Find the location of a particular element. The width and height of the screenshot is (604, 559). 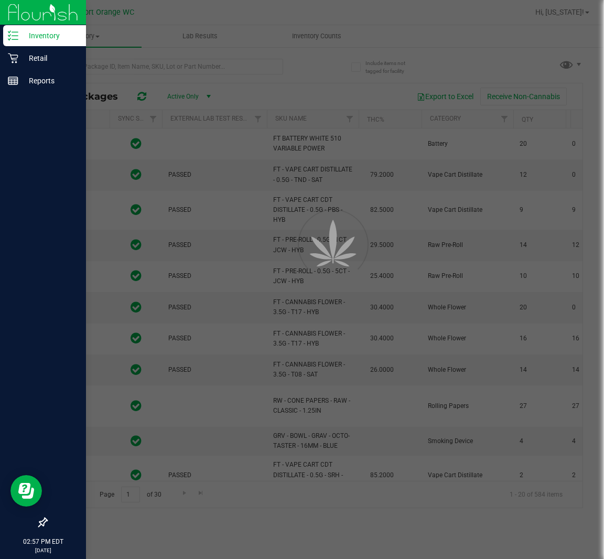

p: Reports is located at coordinates (50, 81).